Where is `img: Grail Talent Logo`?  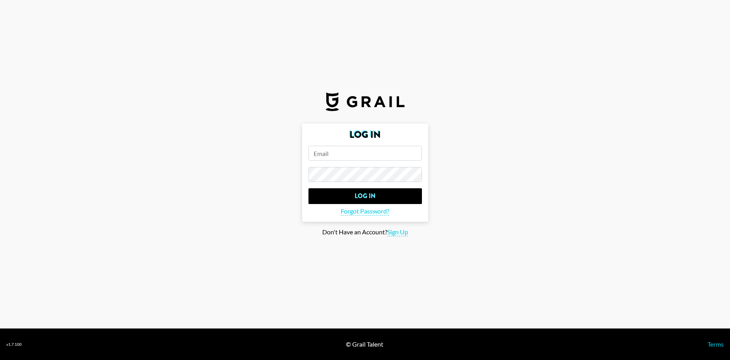
img: Grail Talent Logo is located at coordinates (365, 102).